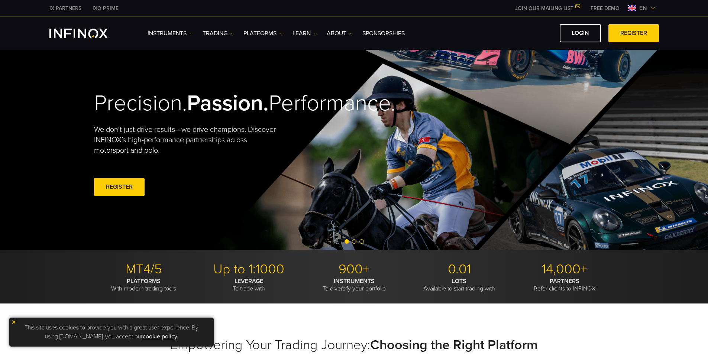 This screenshot has width=708, height=354. What do you see at coordinates (170, 33) in the screenshot?
I see `a: Instruments` at bounding box center [170, 33].